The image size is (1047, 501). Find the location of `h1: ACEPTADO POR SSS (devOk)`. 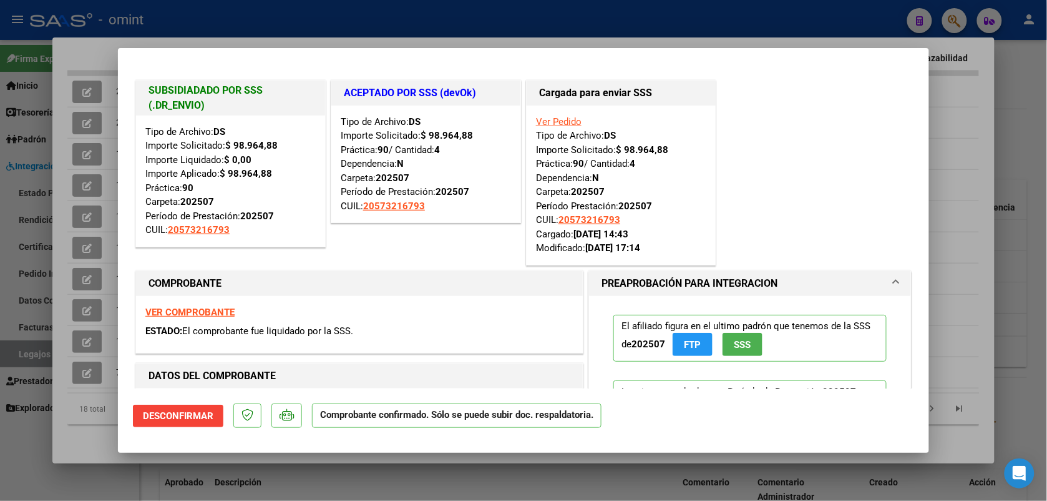

h1: ACEPTADO POR SSS (devOk) is located at coordinates (426, 93).